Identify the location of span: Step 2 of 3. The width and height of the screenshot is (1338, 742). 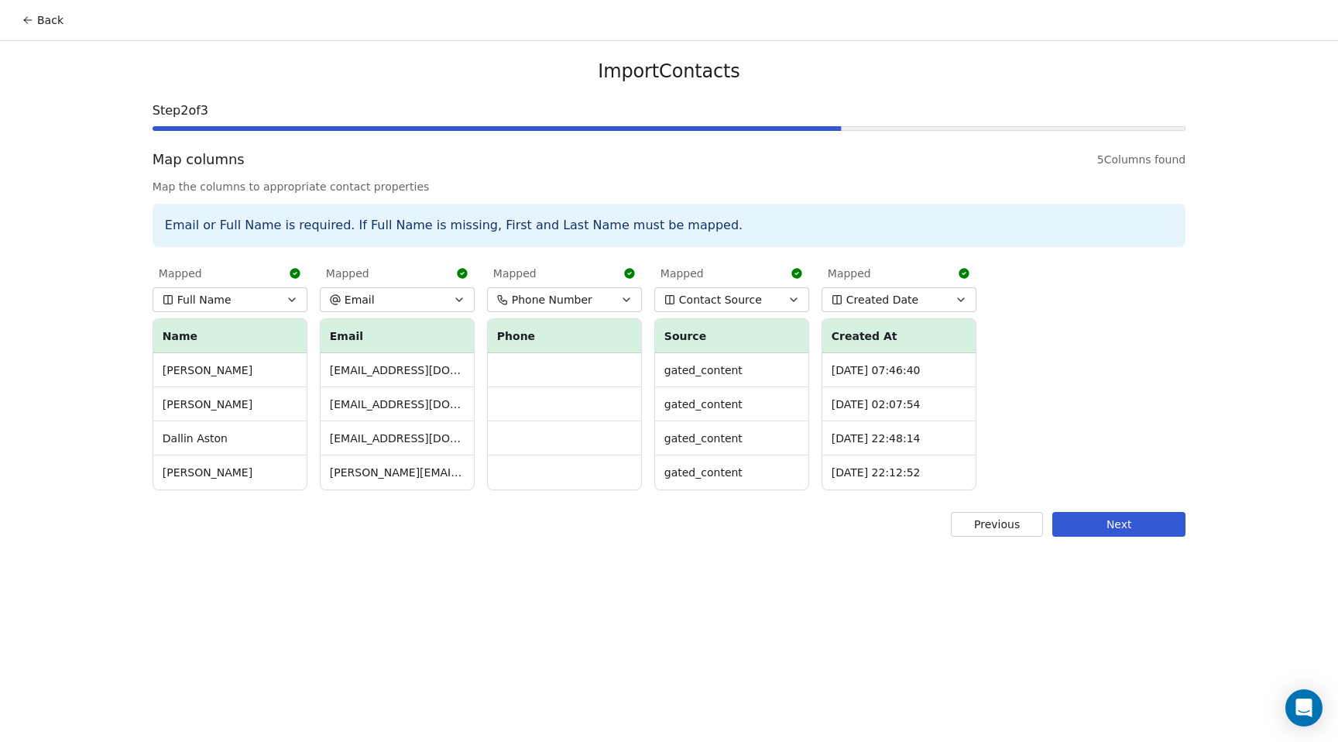
(669, 111).